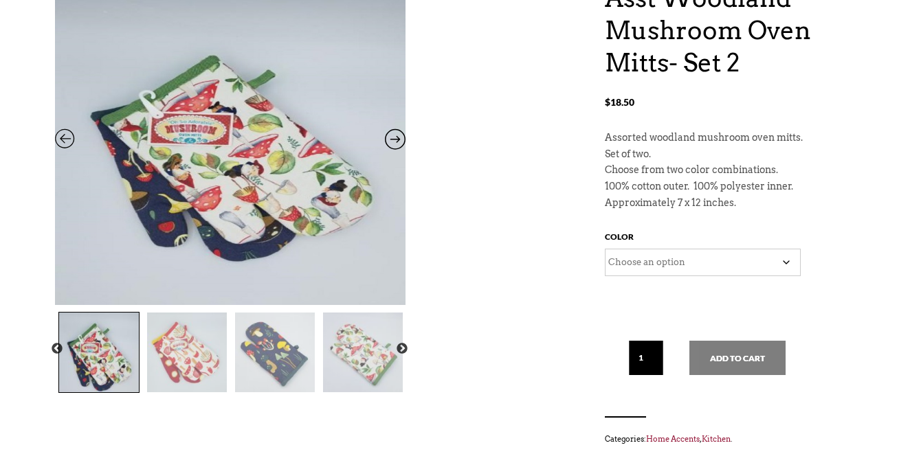 This screenshot has width=921, height=454. What do you see at coordinates (619, 239) in the screenshot?
I see `label: Color` at bounding box center [619, 239].